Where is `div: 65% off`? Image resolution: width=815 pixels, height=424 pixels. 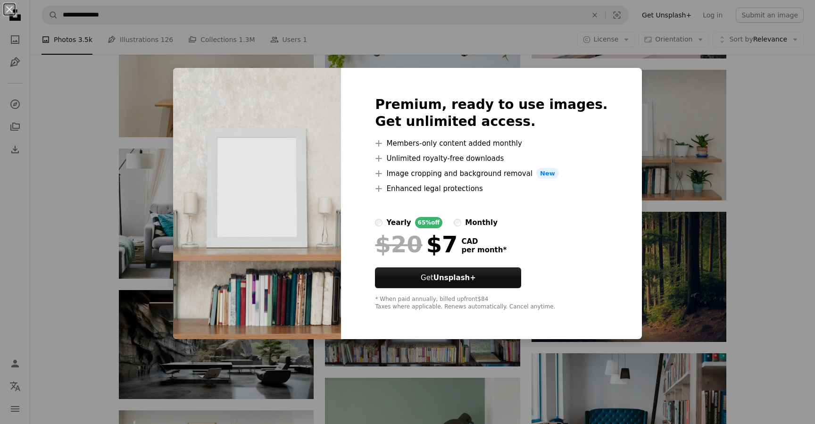
div: 65% off is located at coordinates (428, 222).